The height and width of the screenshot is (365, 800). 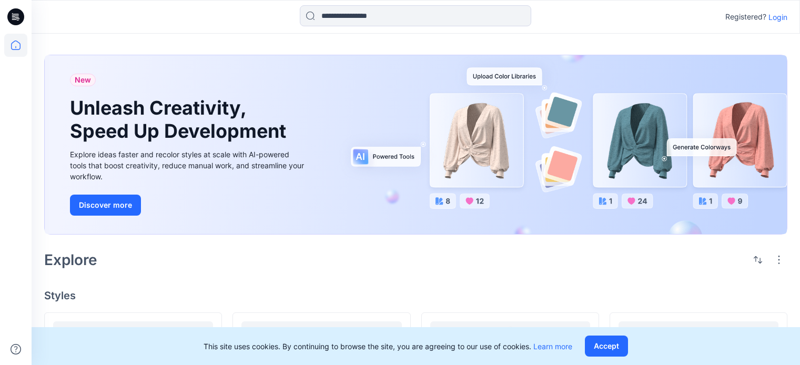 What do you see at coordinates (388, 346) in the screenshot?
I see `p: This site uses cookies. By continuing to browse the site, you are agreeing to our use of cookies.` at bounding box center [388, 346].